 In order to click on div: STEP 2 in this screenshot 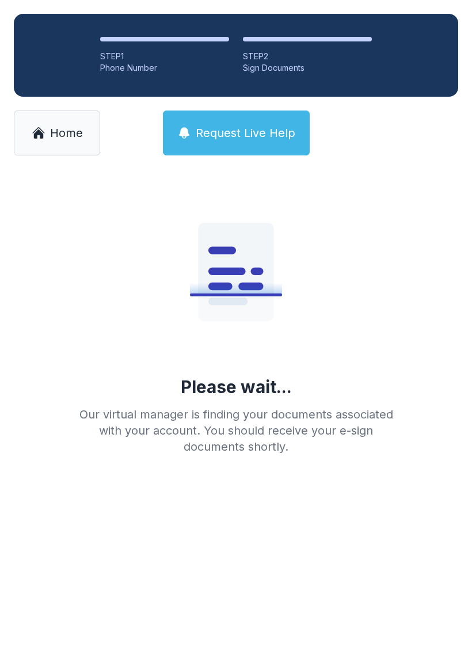, I will do `click(307, 56)`.